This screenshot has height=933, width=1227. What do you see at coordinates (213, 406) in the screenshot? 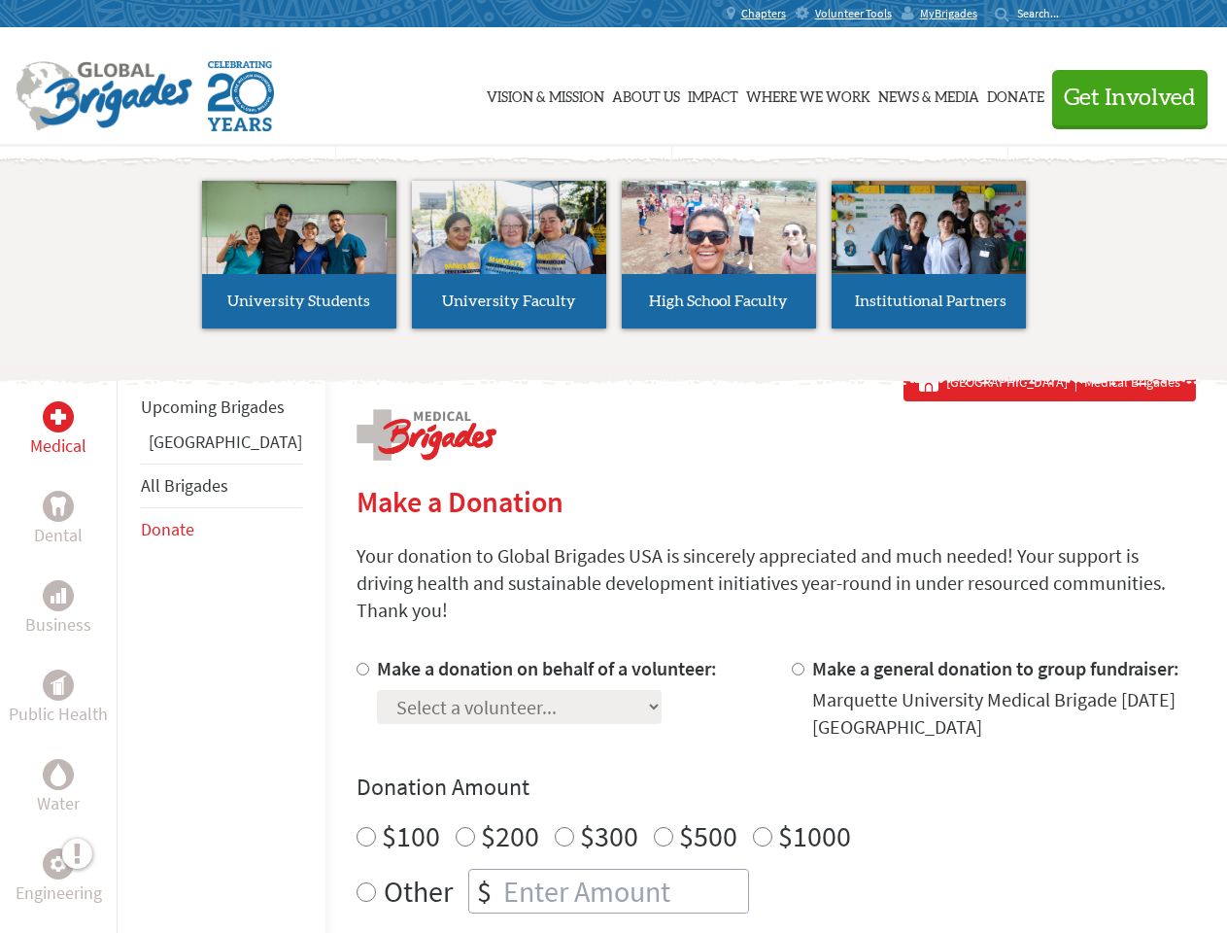
I see `a: Upcoming Brigades` at bounding box center [213, 406].